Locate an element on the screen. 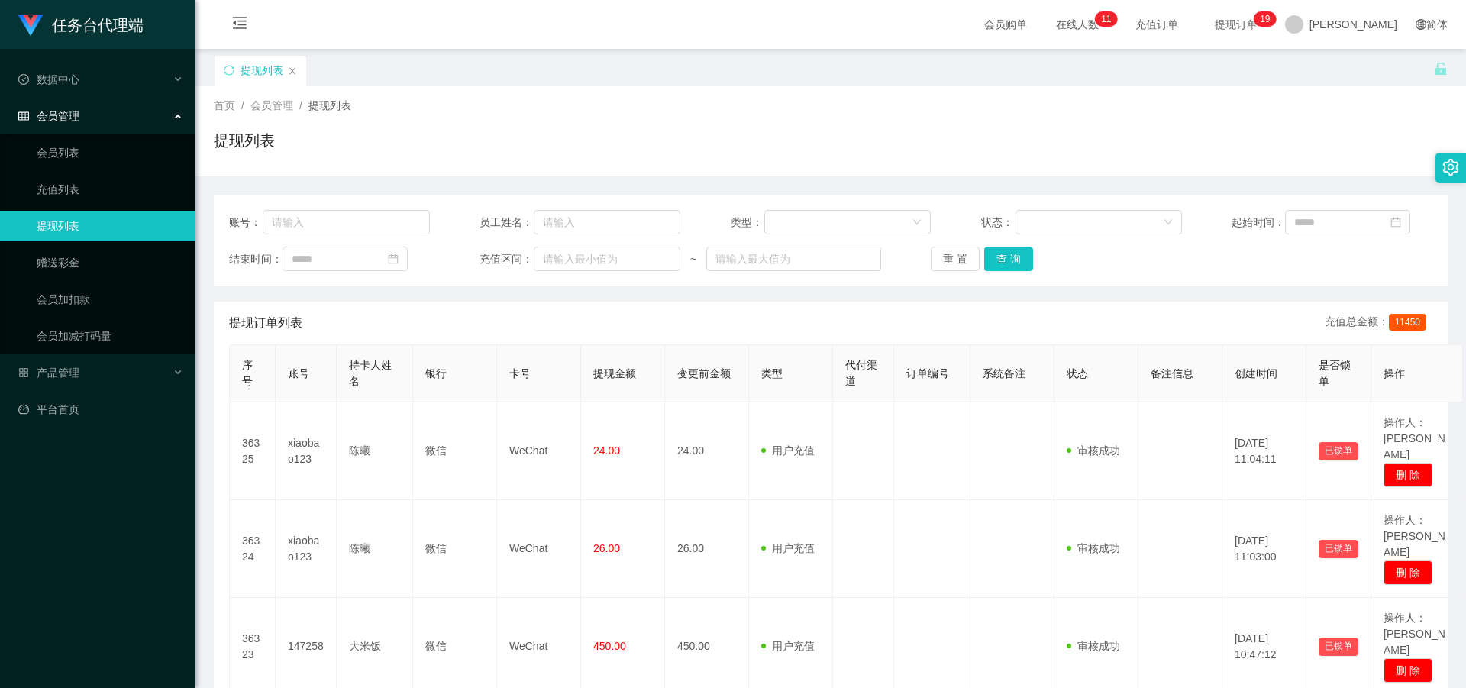 The width and height of the screenshot is (1466, 688). div: 提现列表 is located at coordinates (262, 70).